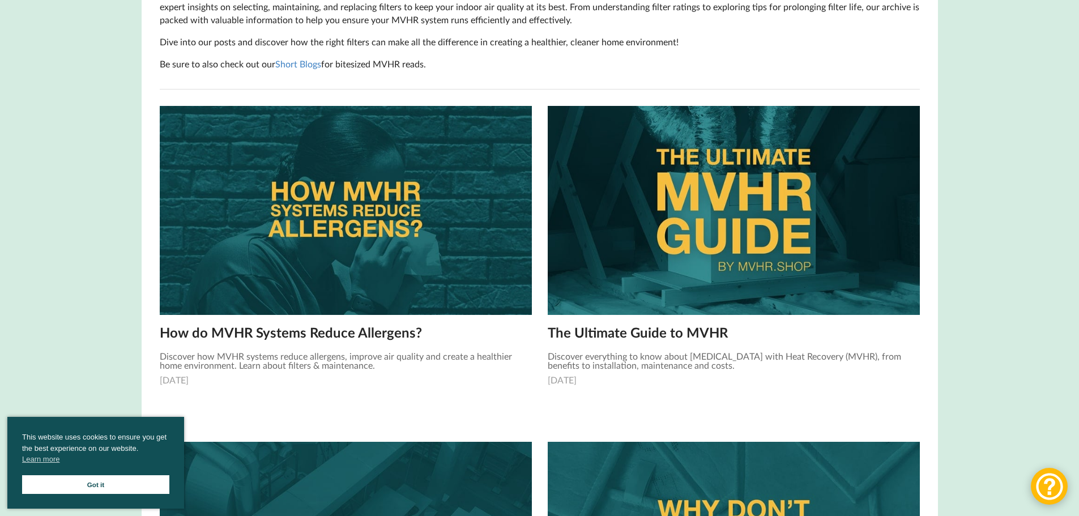 The height and width of the screenshot is (516, 1079). I want to click on img: The Ultimate Guide to MVHR, so click(734, 211).